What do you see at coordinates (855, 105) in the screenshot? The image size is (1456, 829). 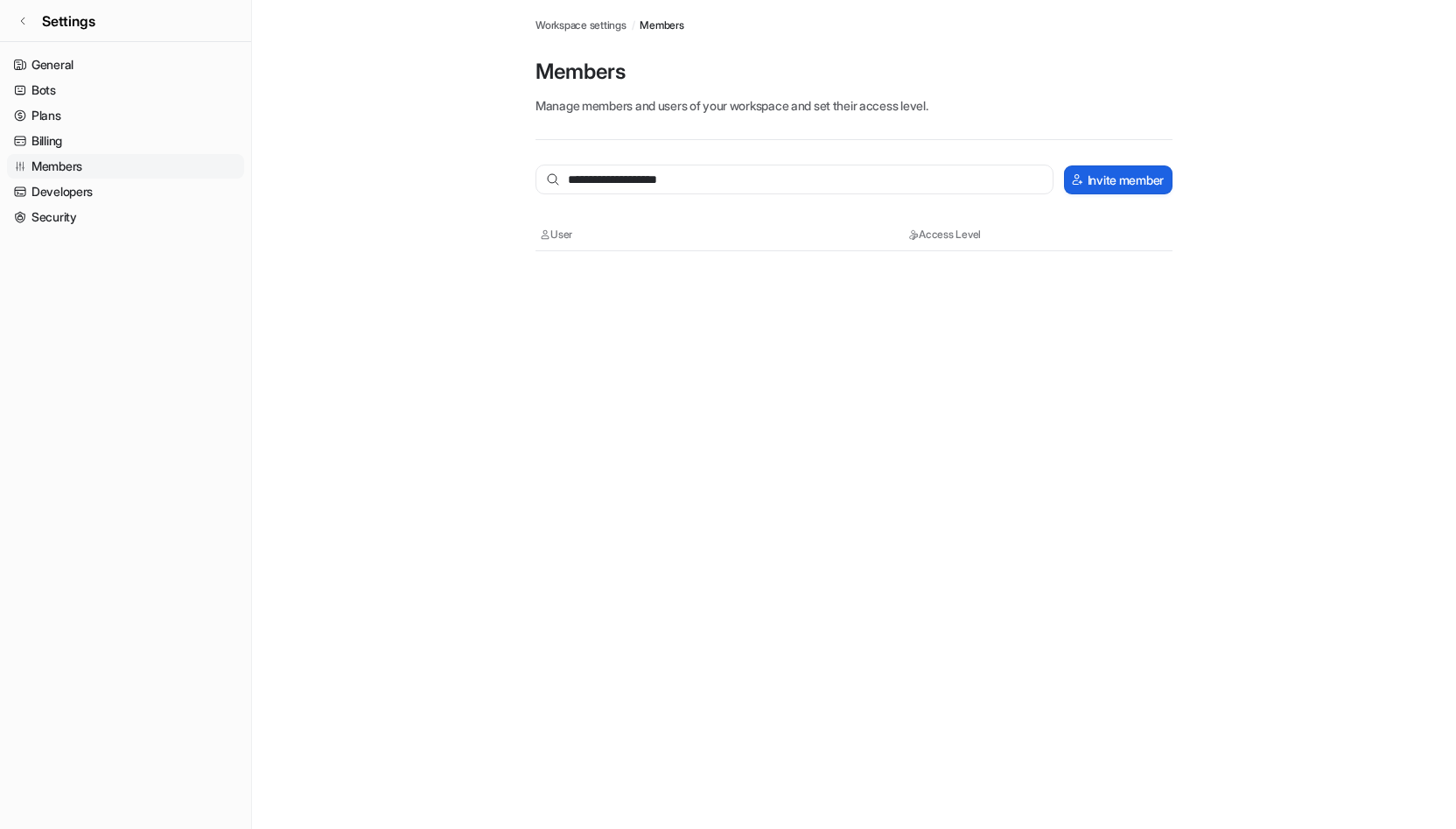 I see `p: Manage members and users of your workspace and set their access level.` at bounding box center [855, 105].